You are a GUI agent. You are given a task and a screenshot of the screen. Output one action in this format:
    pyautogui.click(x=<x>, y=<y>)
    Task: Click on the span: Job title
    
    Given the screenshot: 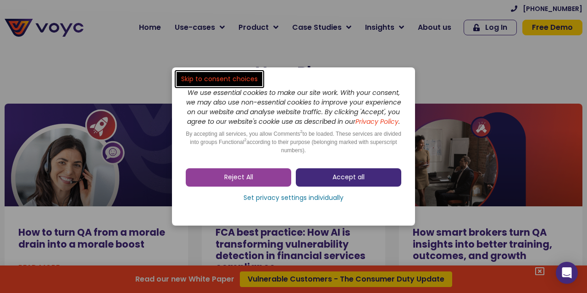 What is the action you would take?
    pyautogui.click(x=135, y=79)
    